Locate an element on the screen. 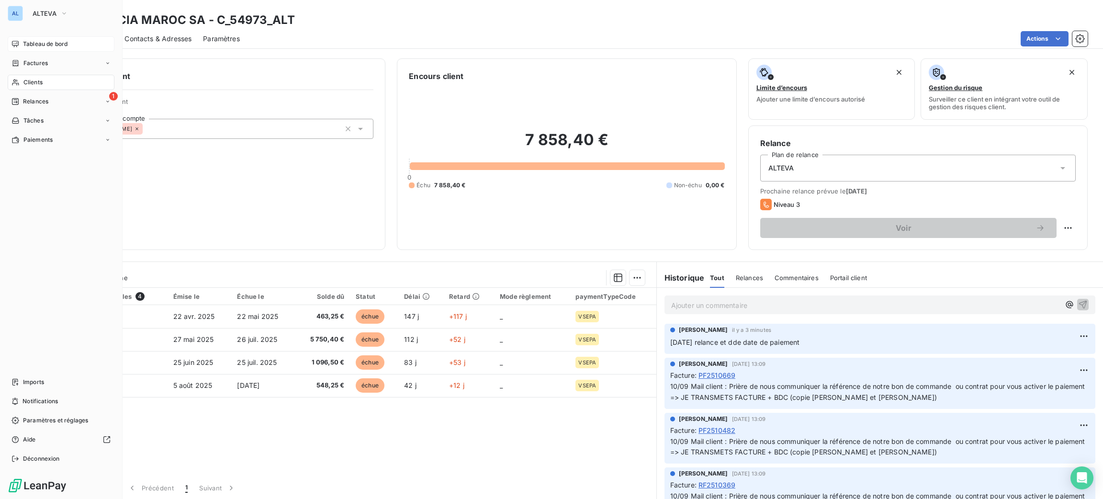 Image resolution: width=1103 pixels, height=499 pixels. span: Portail client is located at coordinates (848, 278).